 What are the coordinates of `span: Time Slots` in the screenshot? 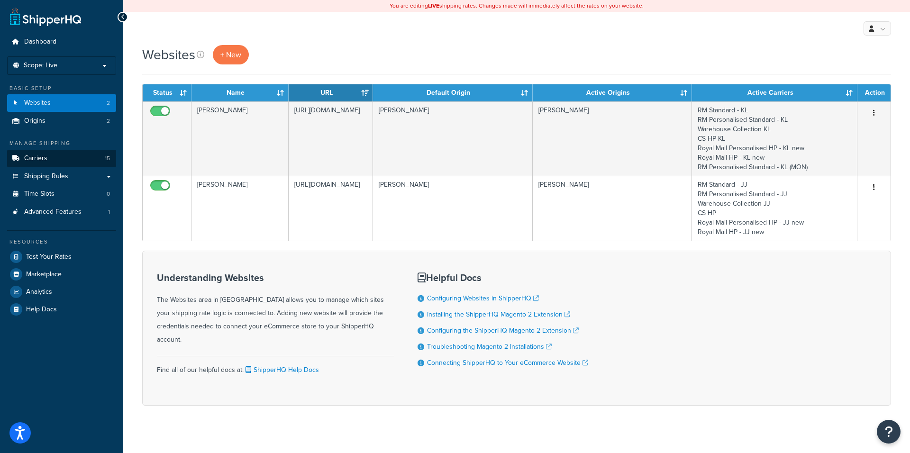 It's located at (39, 194).